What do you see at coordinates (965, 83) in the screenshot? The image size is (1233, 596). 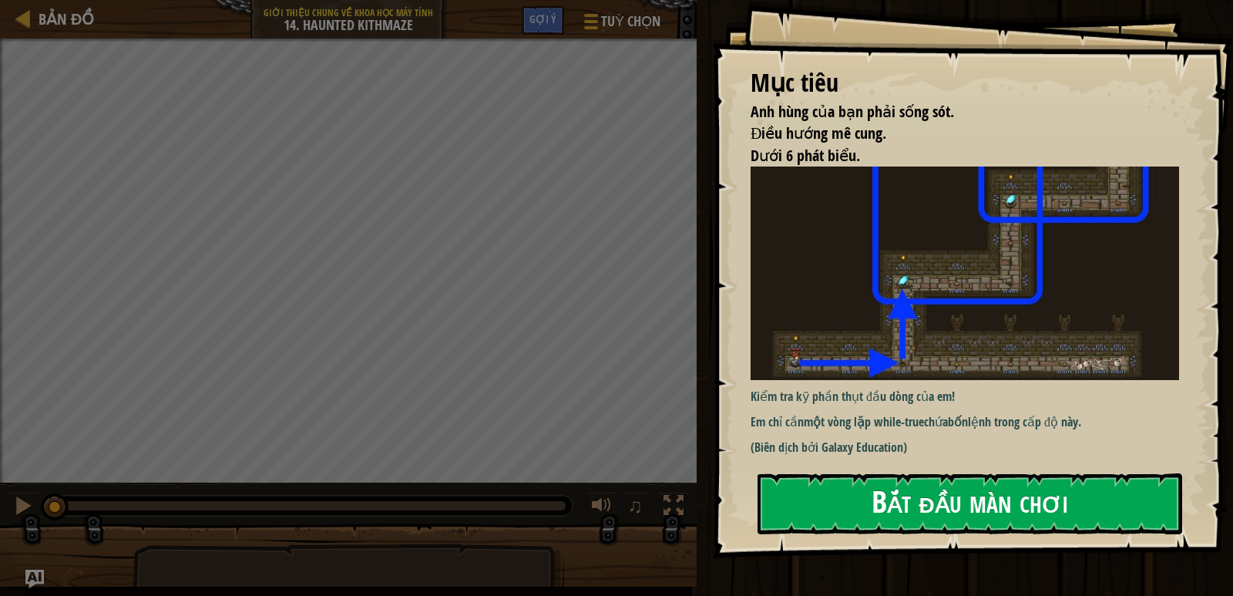 I see `div: Mục tiêu` at bounding box center [965, 83].